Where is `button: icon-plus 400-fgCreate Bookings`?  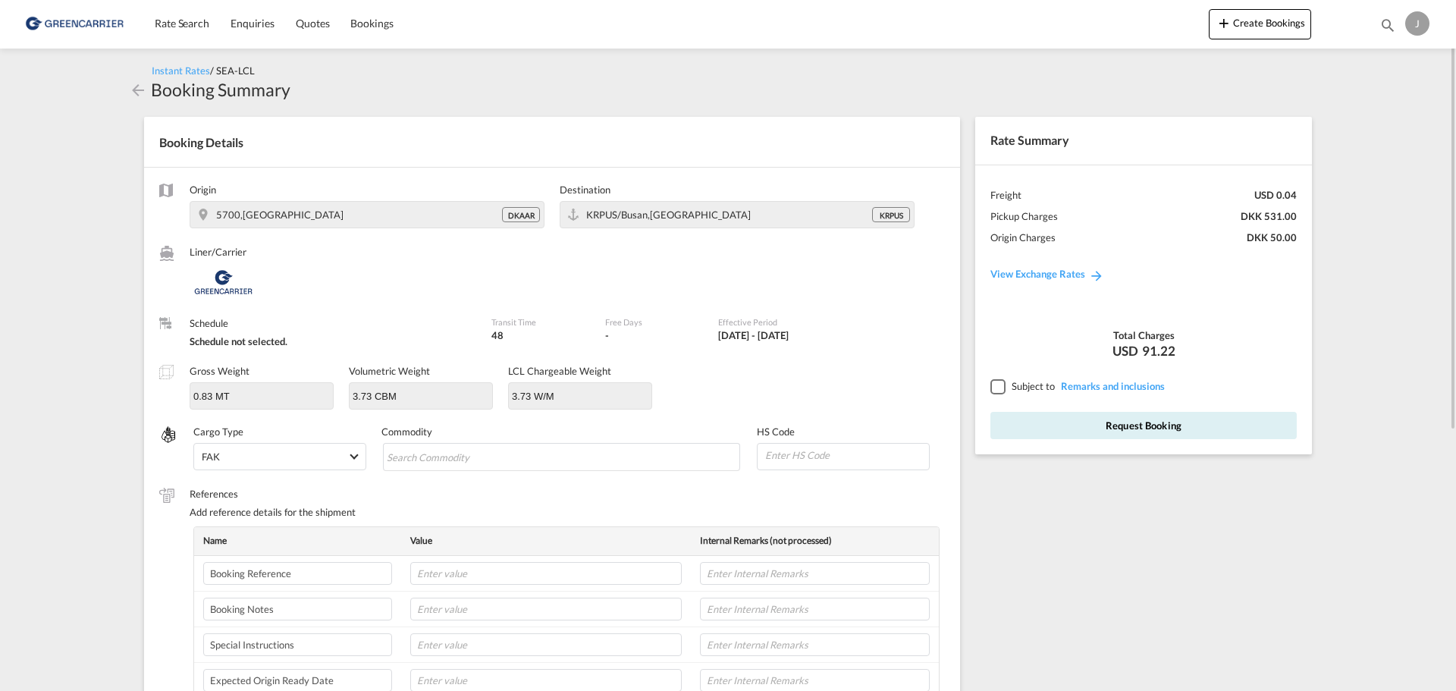
button: icon-plus 400-fgCreate Bookings is located at coordinates (1259, 24).